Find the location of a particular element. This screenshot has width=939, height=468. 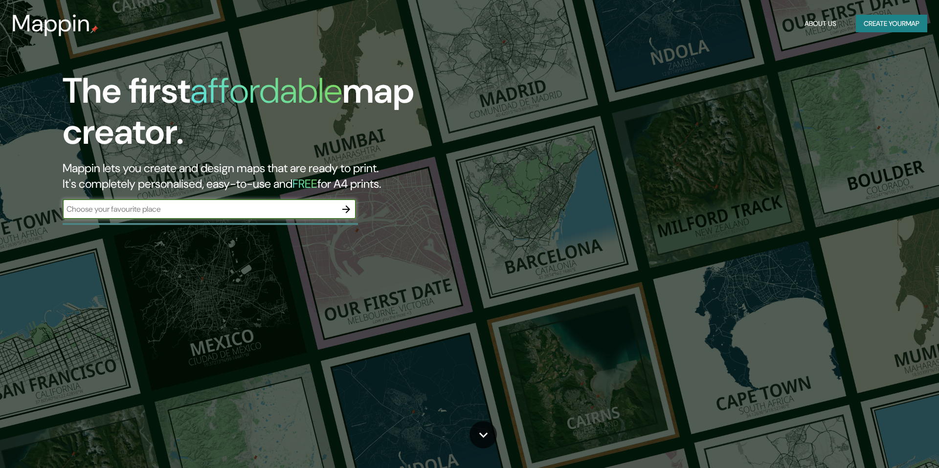

h3: Mappin is located at coordinates (51, 23).